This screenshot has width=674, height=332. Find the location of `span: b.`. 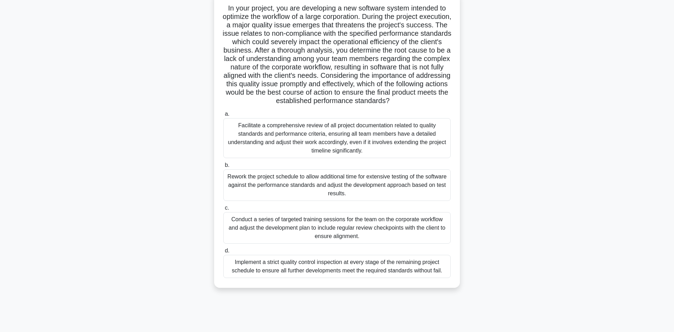

span: b. is located at coordinates (227, 165).